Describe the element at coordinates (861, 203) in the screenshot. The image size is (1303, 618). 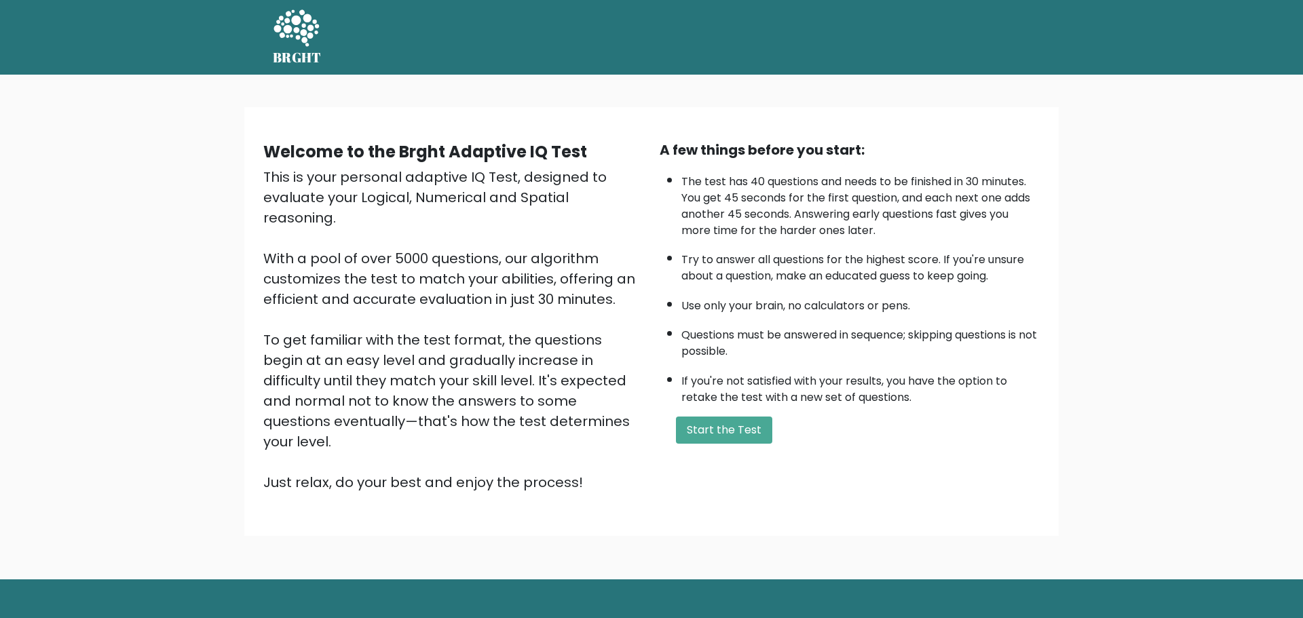
I see `li: The test has 40 questions and needs to be finished in 30 minutes. You get 45 seconds for the firs...` at that location.